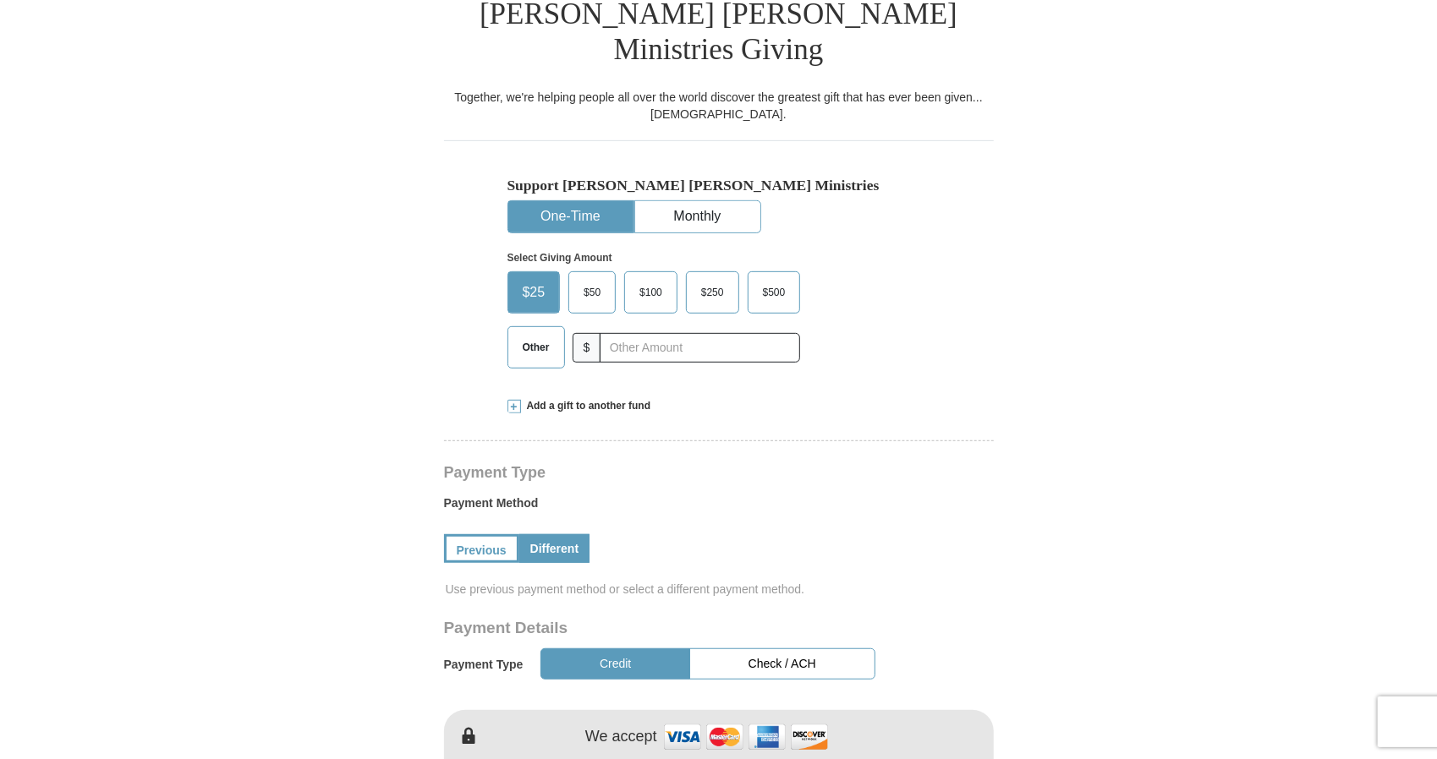 The height and width of the screenshot is (759, 1437). Describe the element at coordinates (571, 216) in the screenshot. I see `button: One-Time` at that location.